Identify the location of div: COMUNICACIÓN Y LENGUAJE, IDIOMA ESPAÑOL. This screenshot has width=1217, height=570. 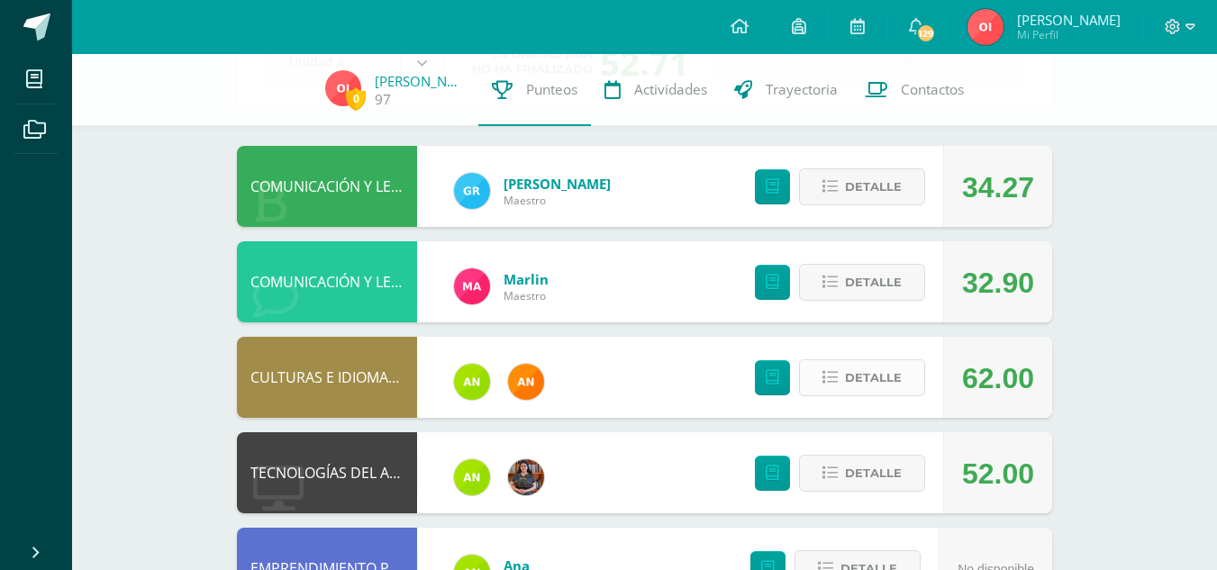
(327, 186).